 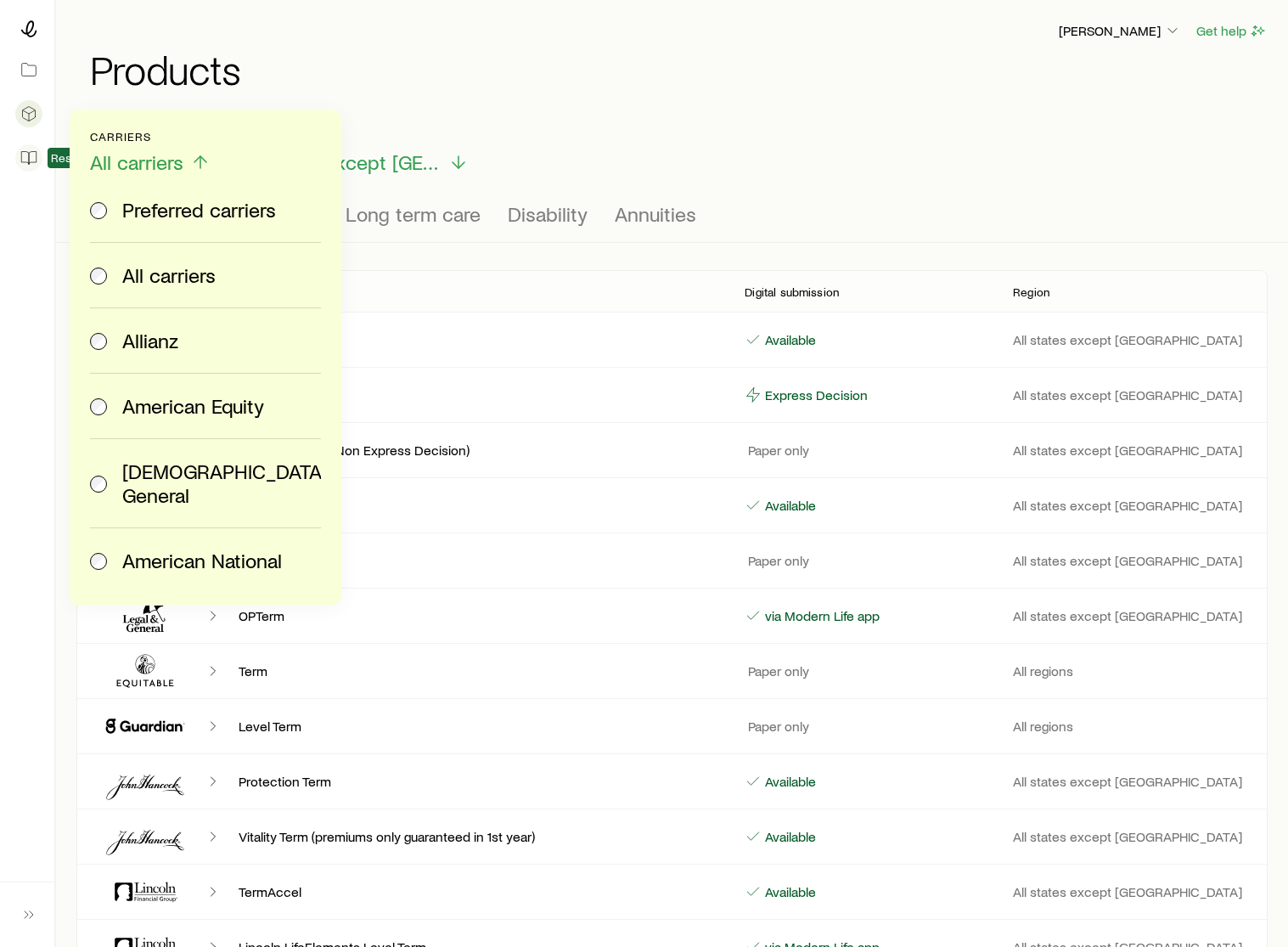 What do you see at coordinates (478, 726) in the screenshot?
I see `p: Level Term` at bounding box center [478, 726].